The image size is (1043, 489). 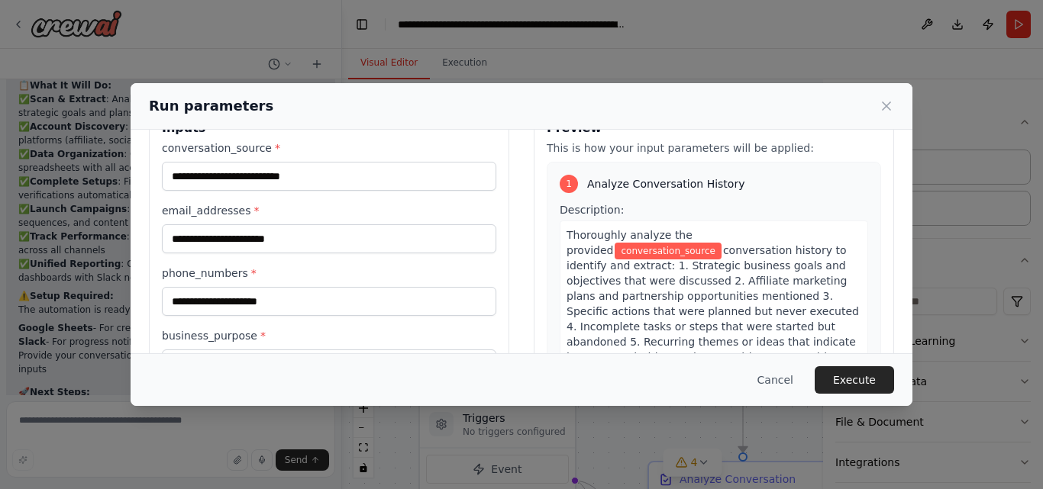 I want to click on span: Analyze Conversation History, so click(x=666, y=184).